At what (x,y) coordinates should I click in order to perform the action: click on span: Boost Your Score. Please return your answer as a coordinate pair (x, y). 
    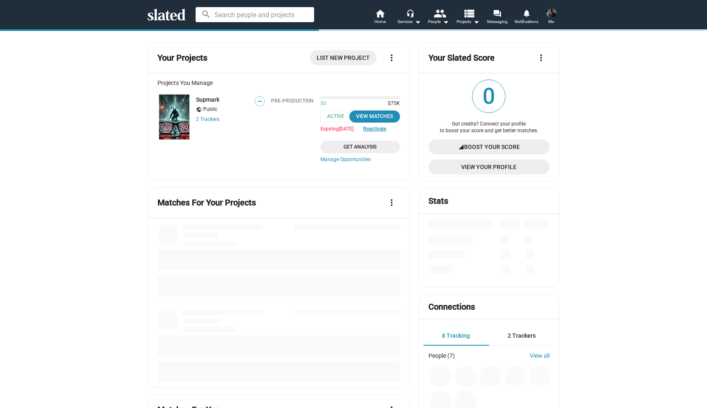
    Looking at the image, I should click on (491, 147).